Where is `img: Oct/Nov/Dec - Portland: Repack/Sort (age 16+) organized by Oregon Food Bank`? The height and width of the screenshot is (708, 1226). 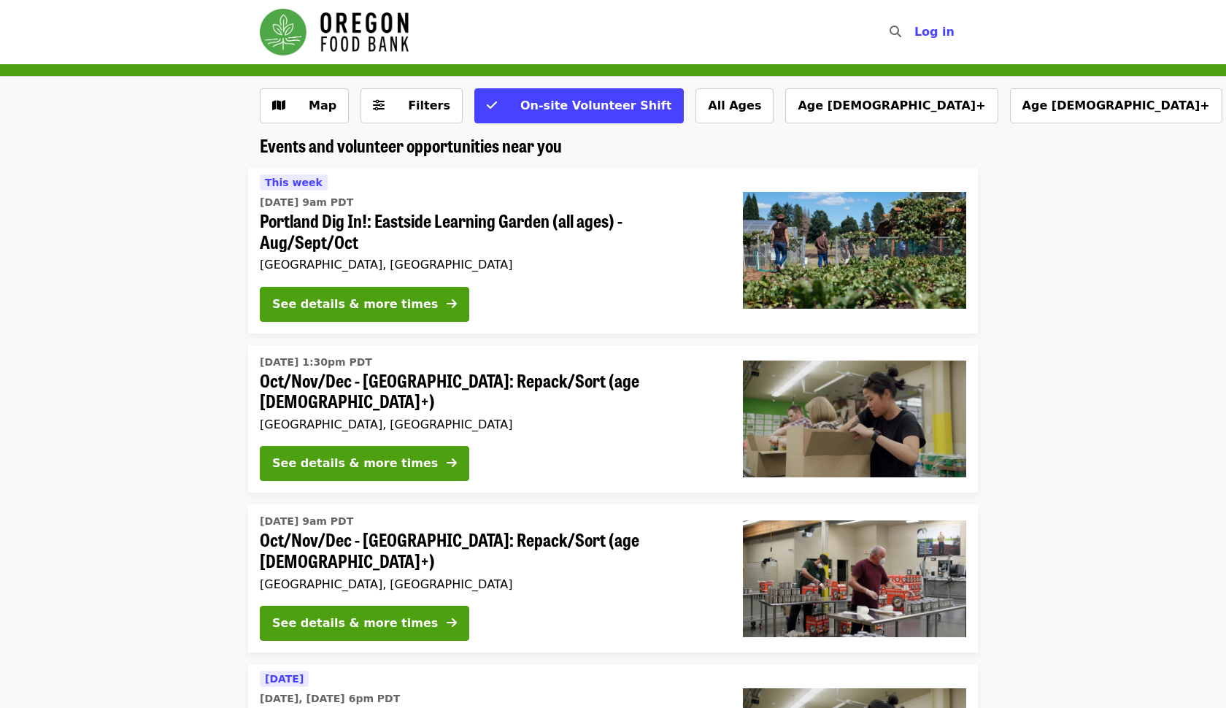
img: Oct/Nov/Dec - Portland: Repack/Sort (age 16+) organized by Oregon Food Bank is located at coordinates (855, 579).